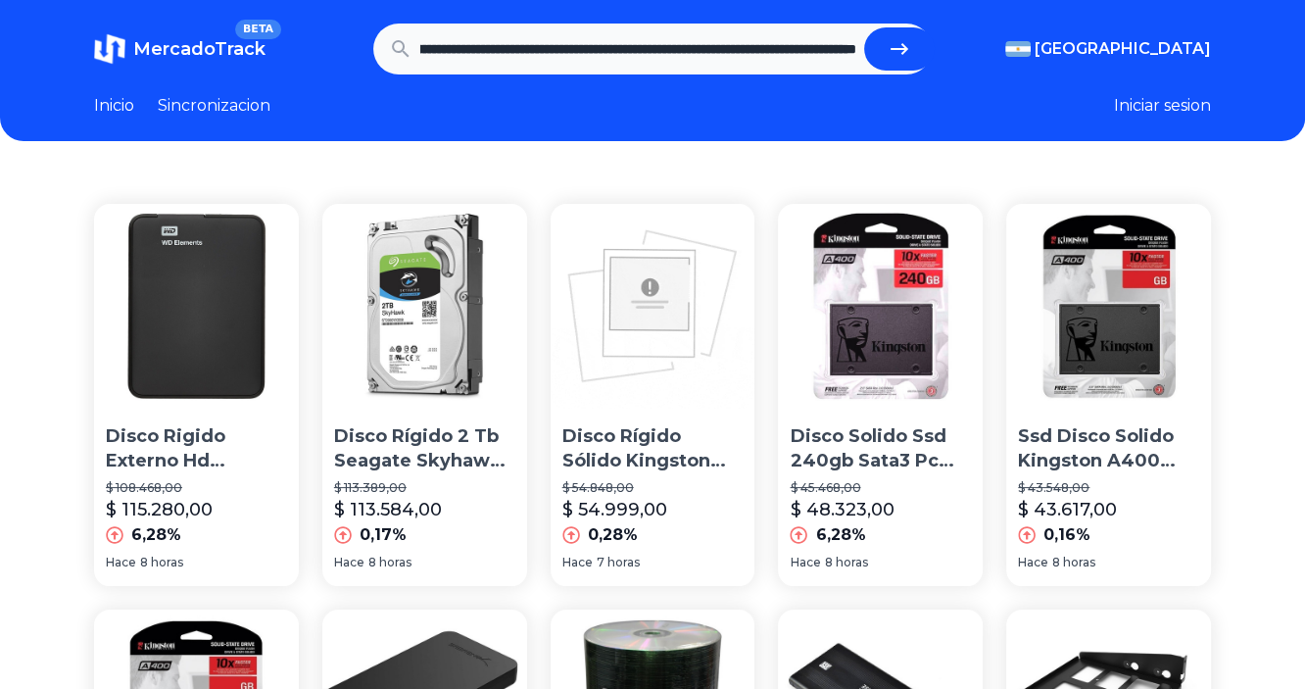  Describe the element at coordinates (258, 29) in the screenshot. I see `span: BETA` at that location.